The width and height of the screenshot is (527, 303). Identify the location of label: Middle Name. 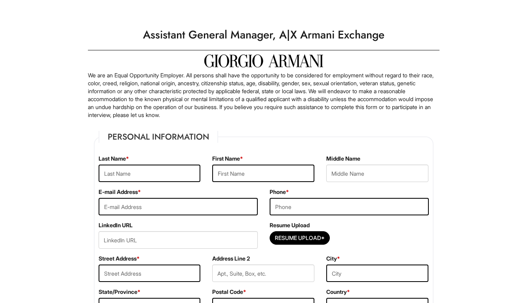
(344, 158).